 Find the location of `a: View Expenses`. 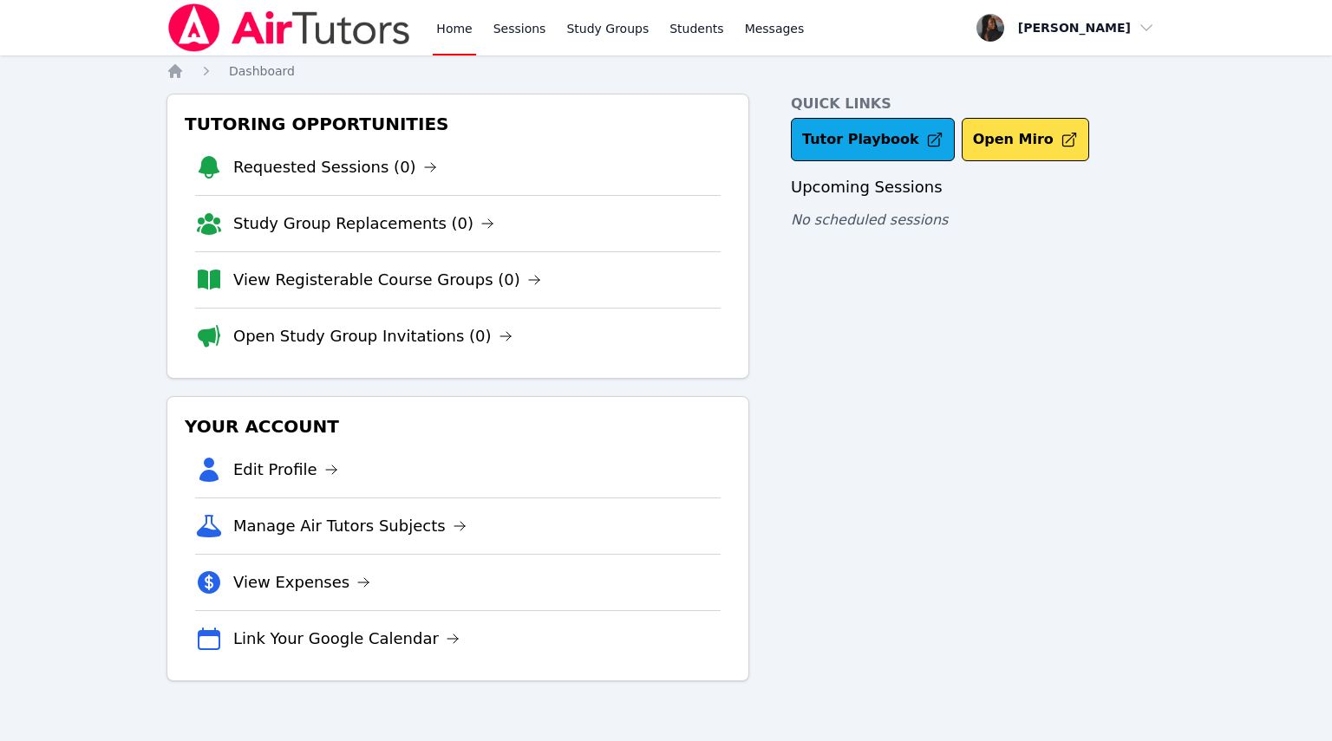

a: View Expenses is located at coordinates (302, 583).